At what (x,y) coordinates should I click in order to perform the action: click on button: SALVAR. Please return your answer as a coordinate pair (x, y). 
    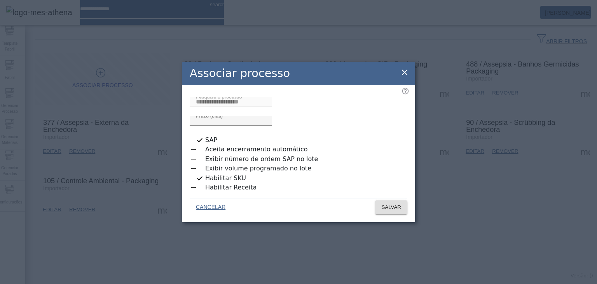
    Looking at the image, I should click on (391, 207).